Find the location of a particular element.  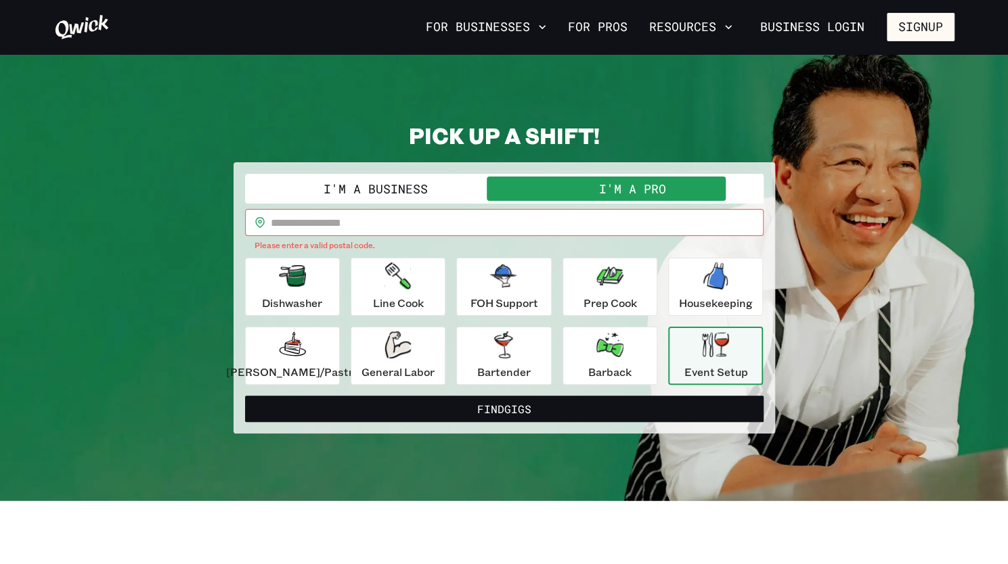

a: For Pros is located at coordinates (598, 27).